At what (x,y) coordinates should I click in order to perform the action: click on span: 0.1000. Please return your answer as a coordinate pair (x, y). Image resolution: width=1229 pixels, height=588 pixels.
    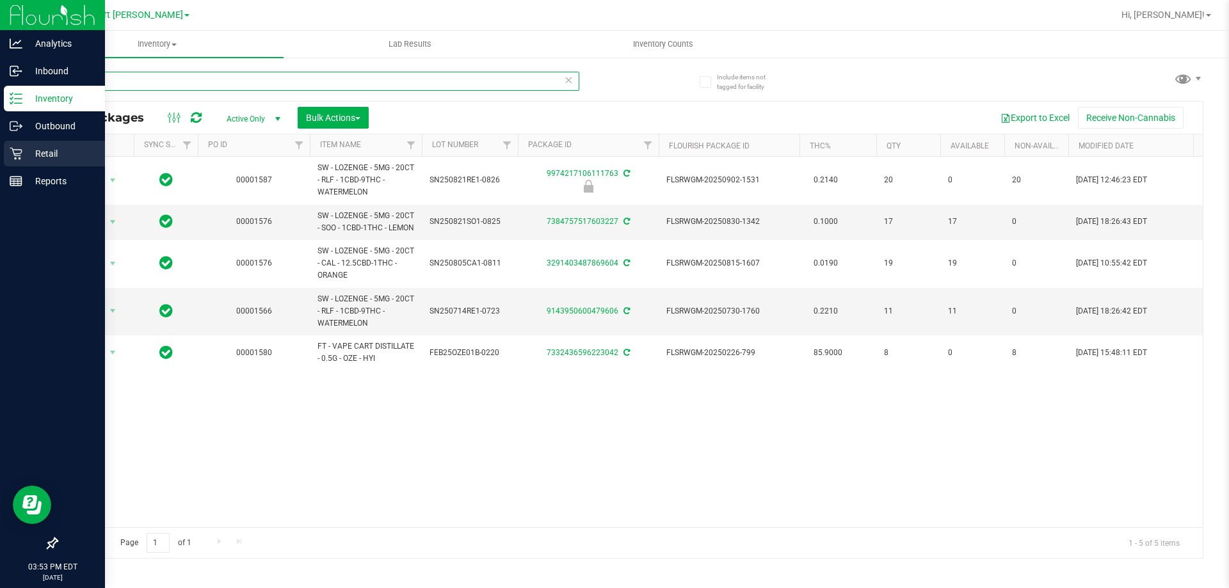
    Looking at the image, I should click on (826, 222).